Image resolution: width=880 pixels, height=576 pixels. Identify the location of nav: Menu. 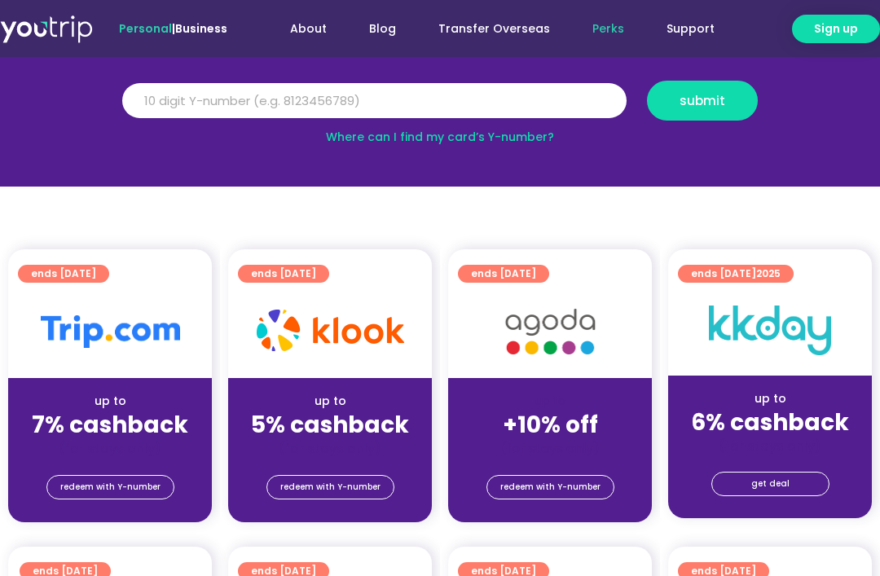
(500, 29).